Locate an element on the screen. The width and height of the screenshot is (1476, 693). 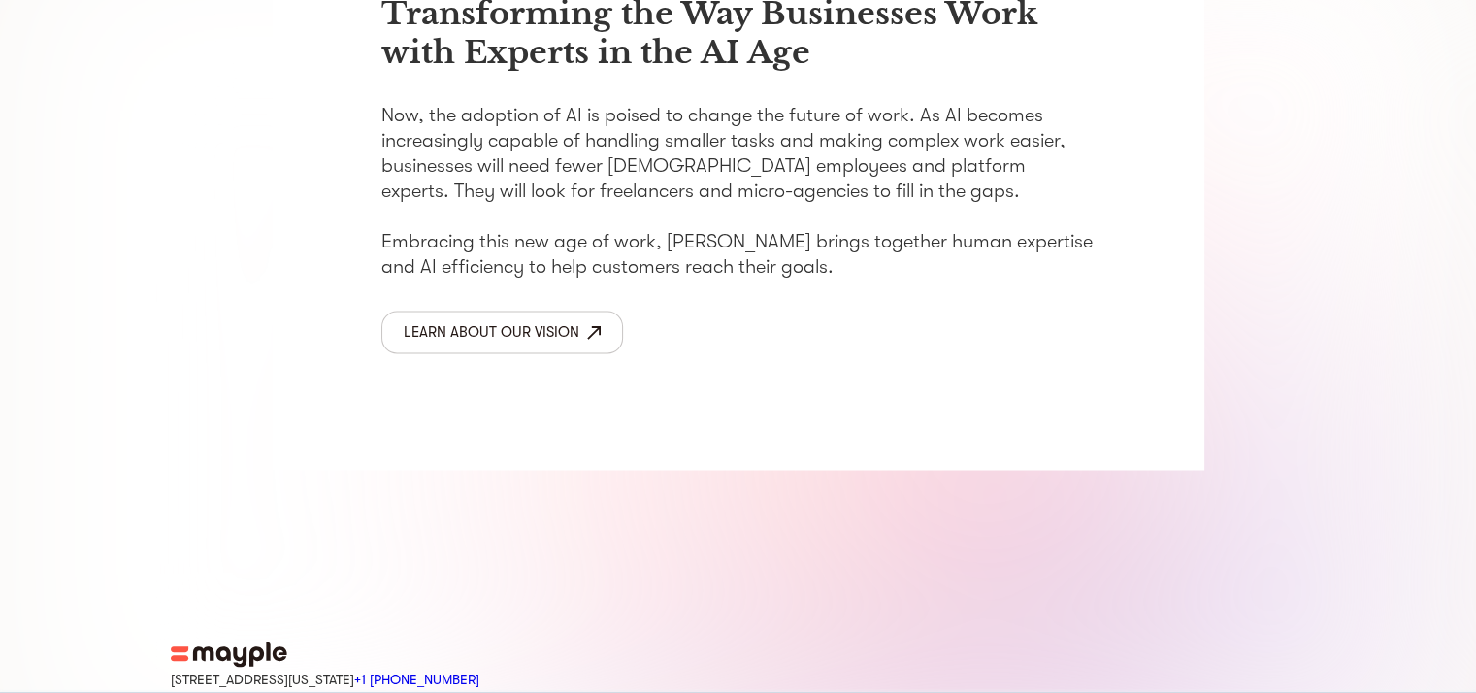
p: Now, the adoption of AI is poised to change the future of work. As AI becomes increasingly capabl... is located at coordinates (738, 191).